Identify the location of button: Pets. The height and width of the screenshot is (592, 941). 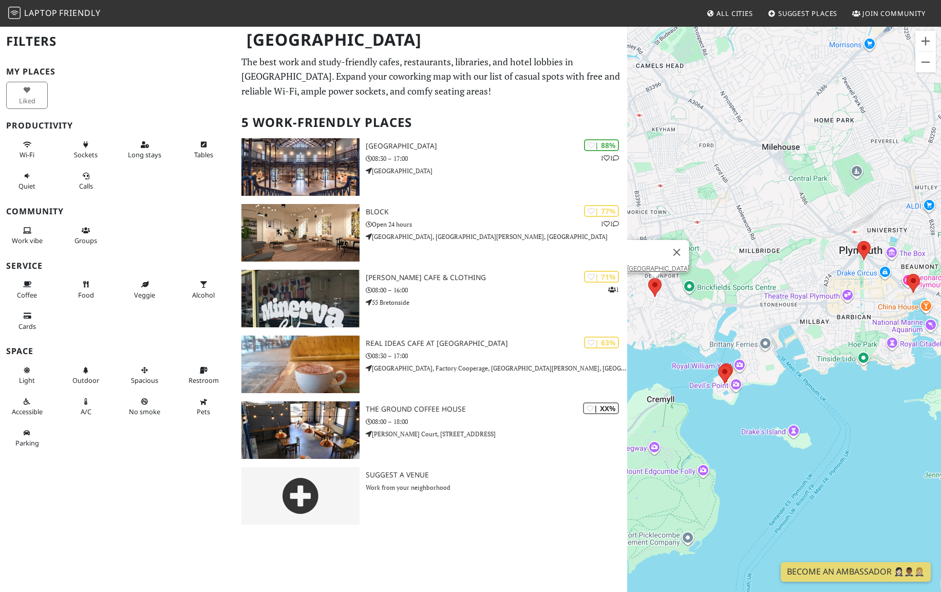
(203, 406).